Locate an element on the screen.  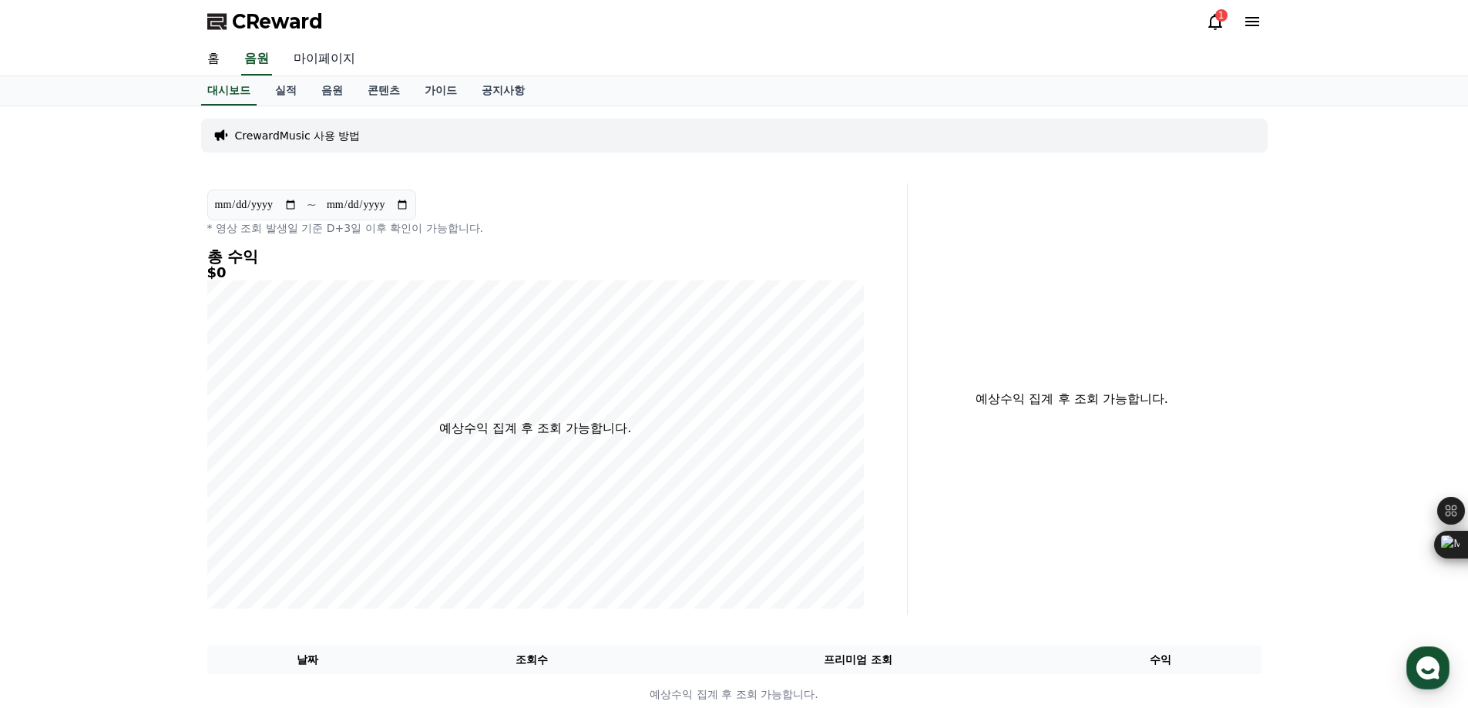
div: 1 is located at coordinates (1222, 15).